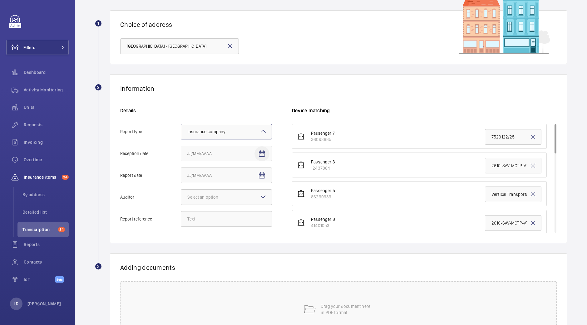 This screenshot has height=325, width=587. What do you see at coordinates (150, 132) in the screenshot?
I see `span: Report type` at bounding box center [150, 132].